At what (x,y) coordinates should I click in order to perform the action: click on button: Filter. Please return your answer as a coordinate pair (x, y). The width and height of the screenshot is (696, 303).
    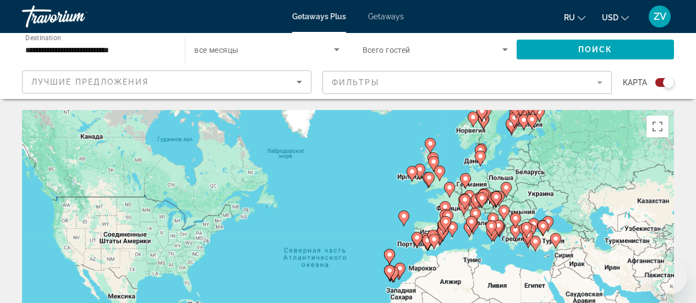
    Looking at the image, I should click on (467, 82).